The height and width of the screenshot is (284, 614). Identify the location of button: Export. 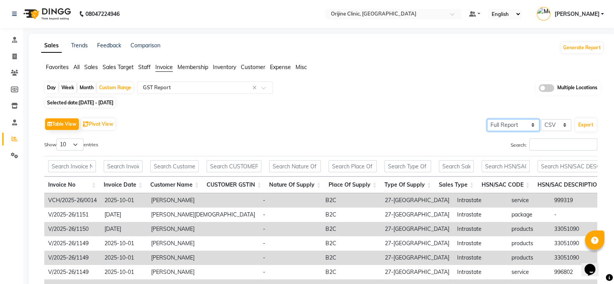
(586, 125).